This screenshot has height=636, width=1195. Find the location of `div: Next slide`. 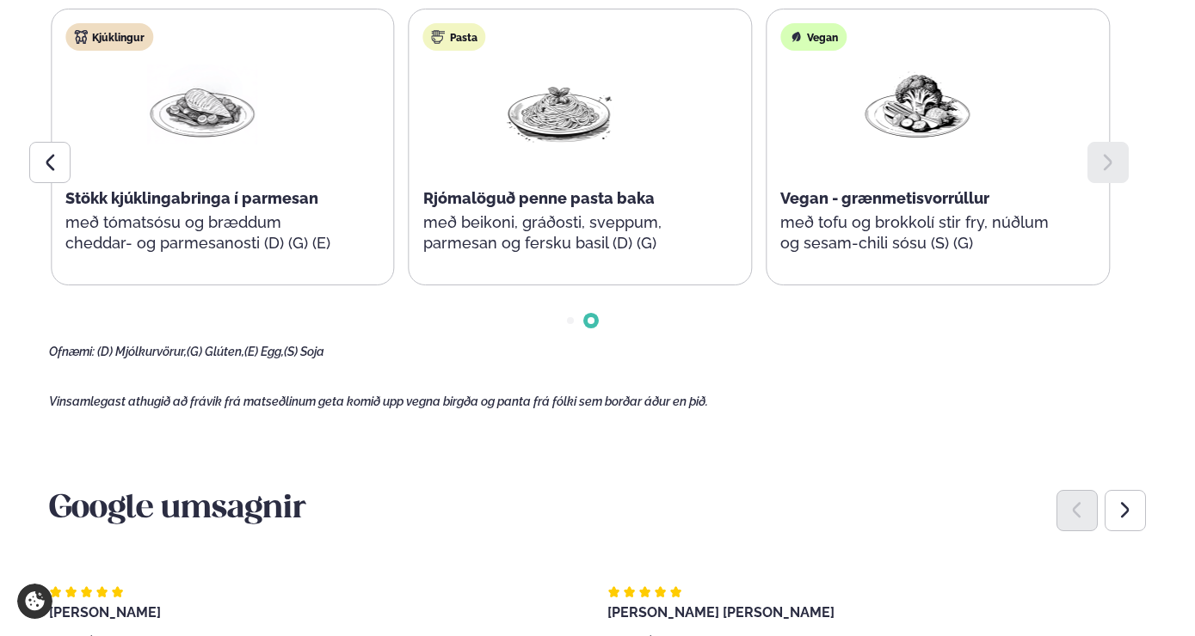

div: Next slide is located at coordinates (1125, 511).